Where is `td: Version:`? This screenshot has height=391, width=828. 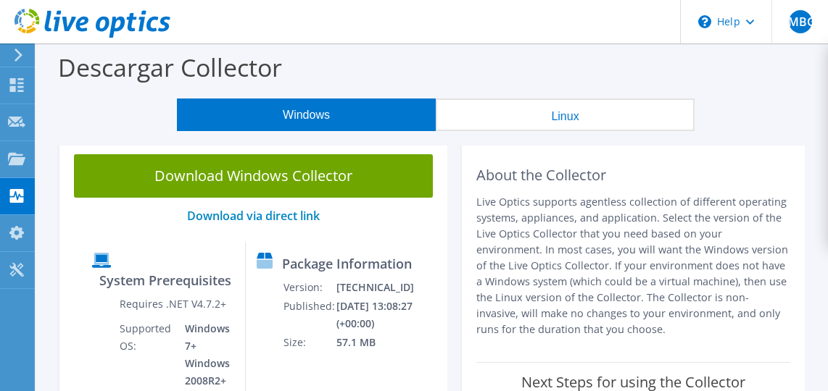
td: Version: is located at coordinates (309, 288).